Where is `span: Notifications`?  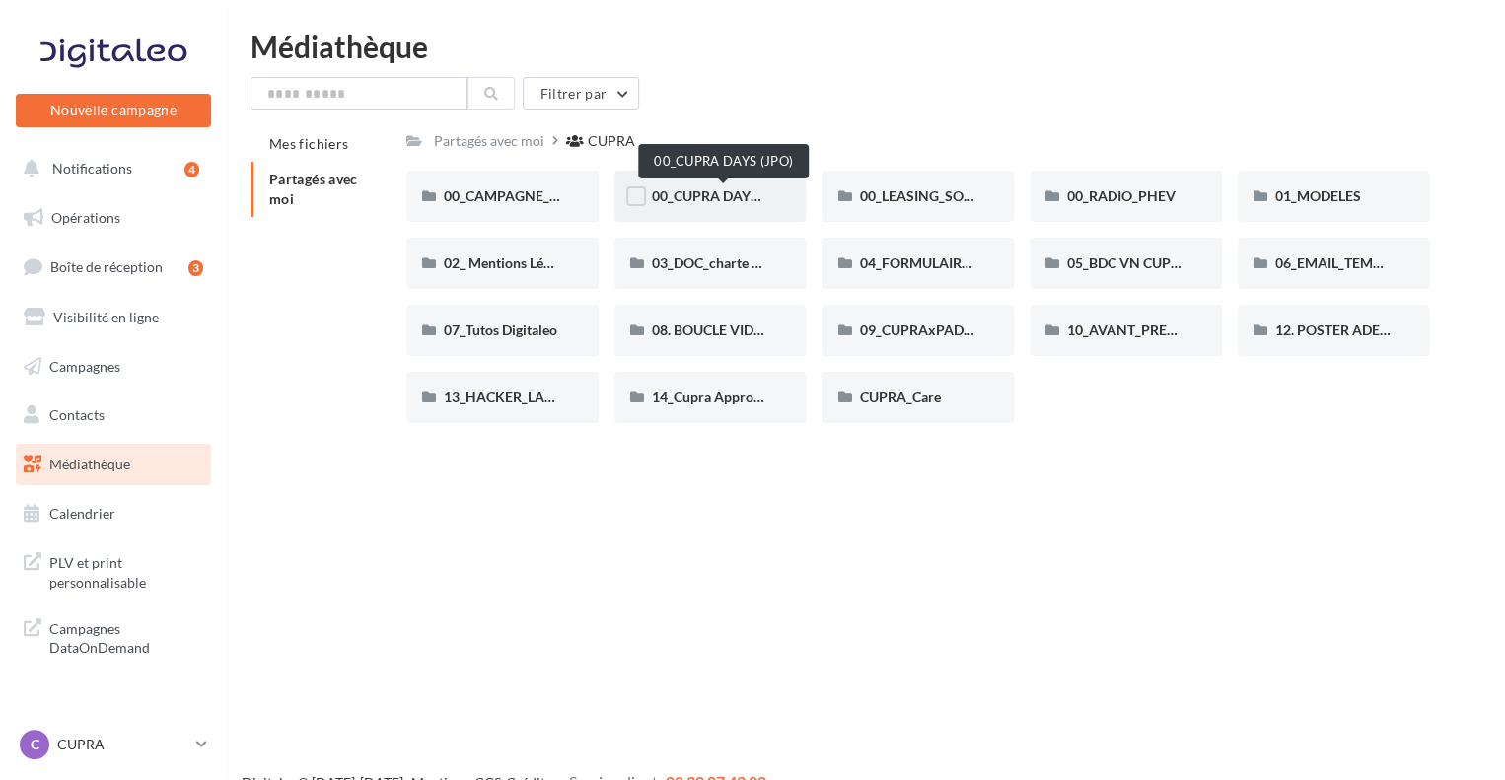
span: Notifications is located at coordinates (92, 168).